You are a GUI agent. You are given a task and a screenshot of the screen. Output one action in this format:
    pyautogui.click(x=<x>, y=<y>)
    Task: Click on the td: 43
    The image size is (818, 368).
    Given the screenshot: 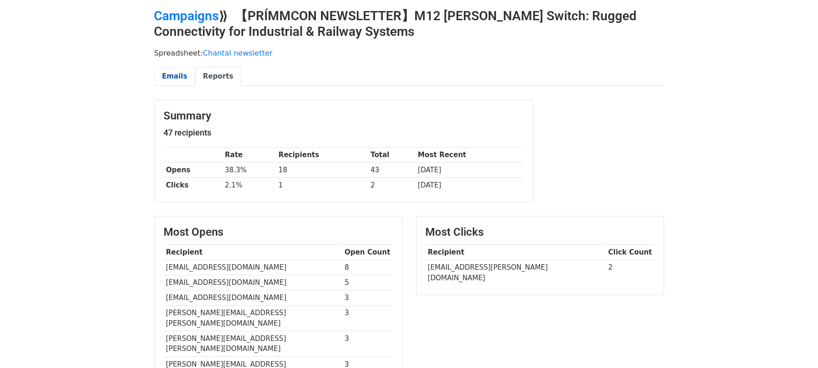 What is the action you would take?
    pyautogui.click(x=392, y=170)
    